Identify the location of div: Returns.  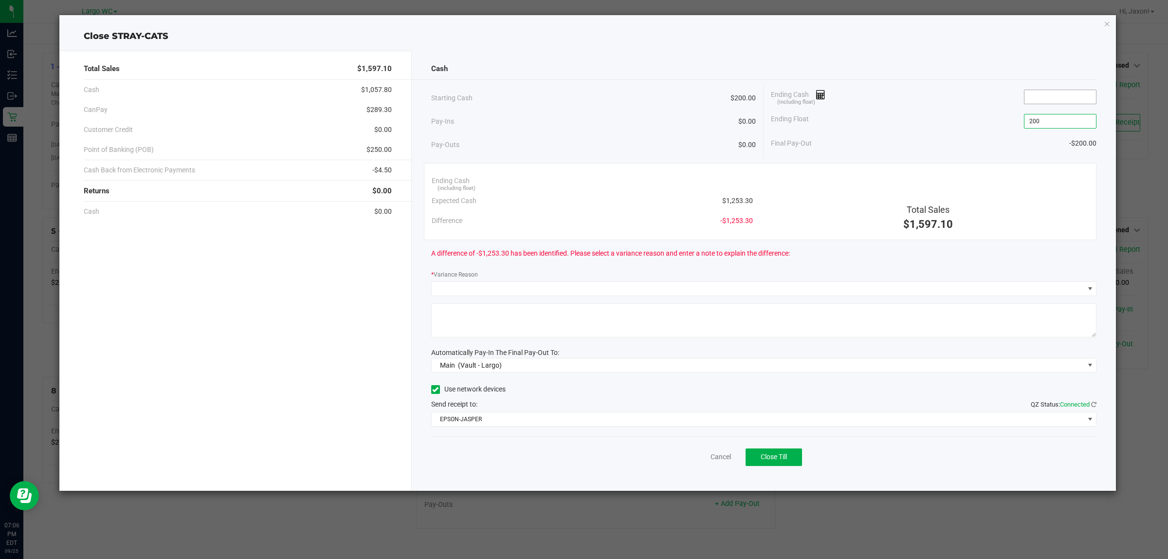
(237, 191).